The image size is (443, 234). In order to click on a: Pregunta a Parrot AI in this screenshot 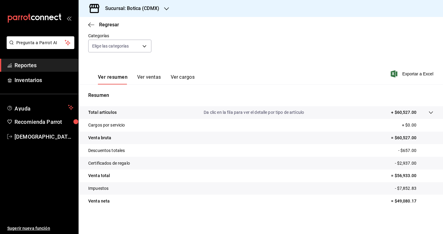, I will do `click(39, 47)`.